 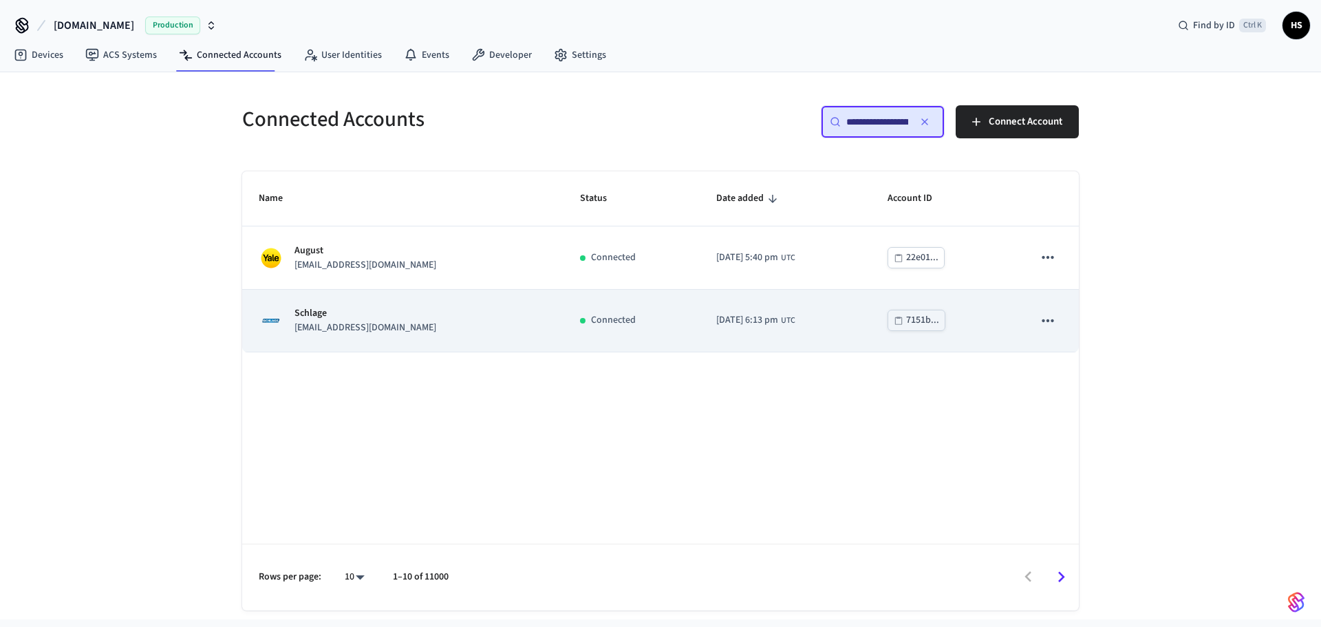 I want to click on button: Go to next page, so click(x=1061, y=577).